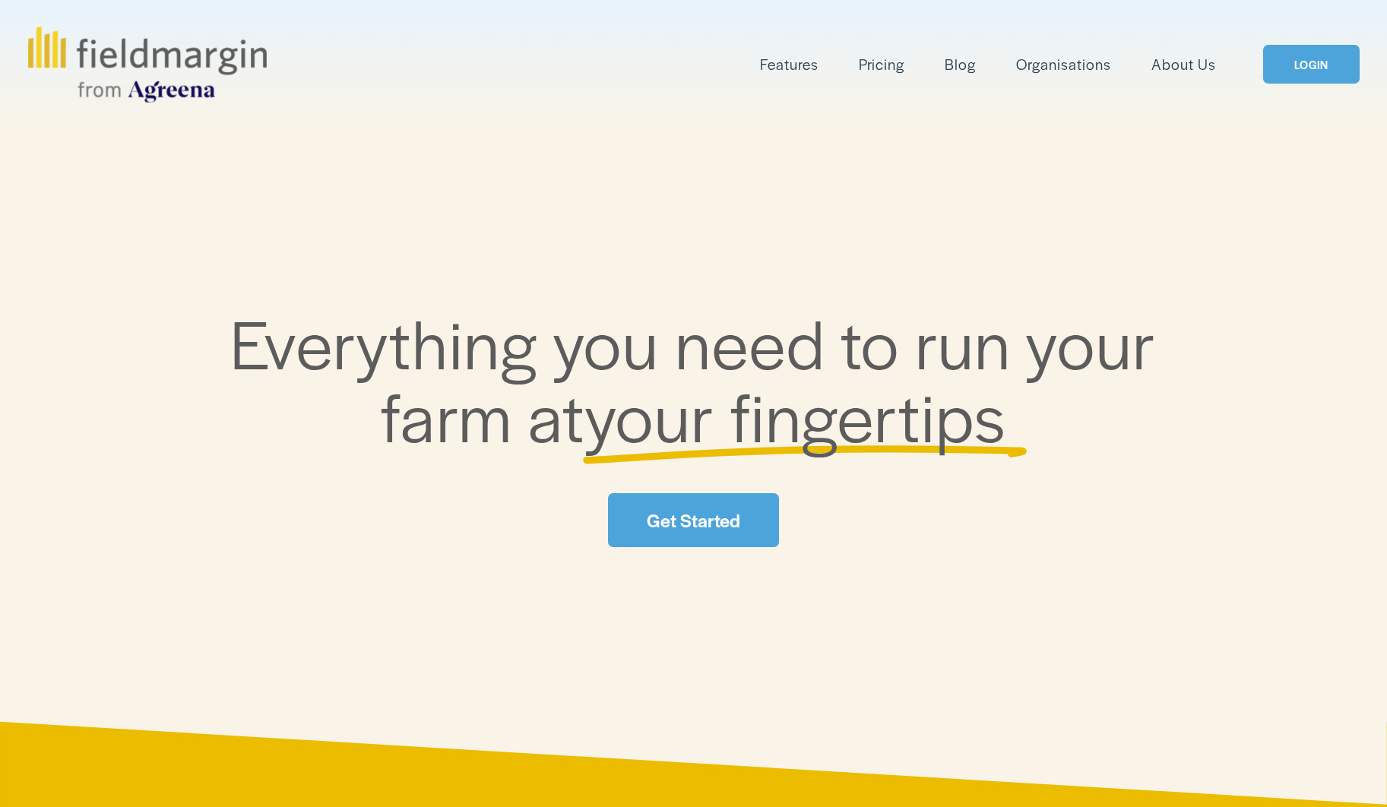 This screenshot has height=807, width=1387. What do you see at coordinates (701, 378) in the screenshot?
I see `span: Everything you need to run your farm at` at bounding box center [701, 378].